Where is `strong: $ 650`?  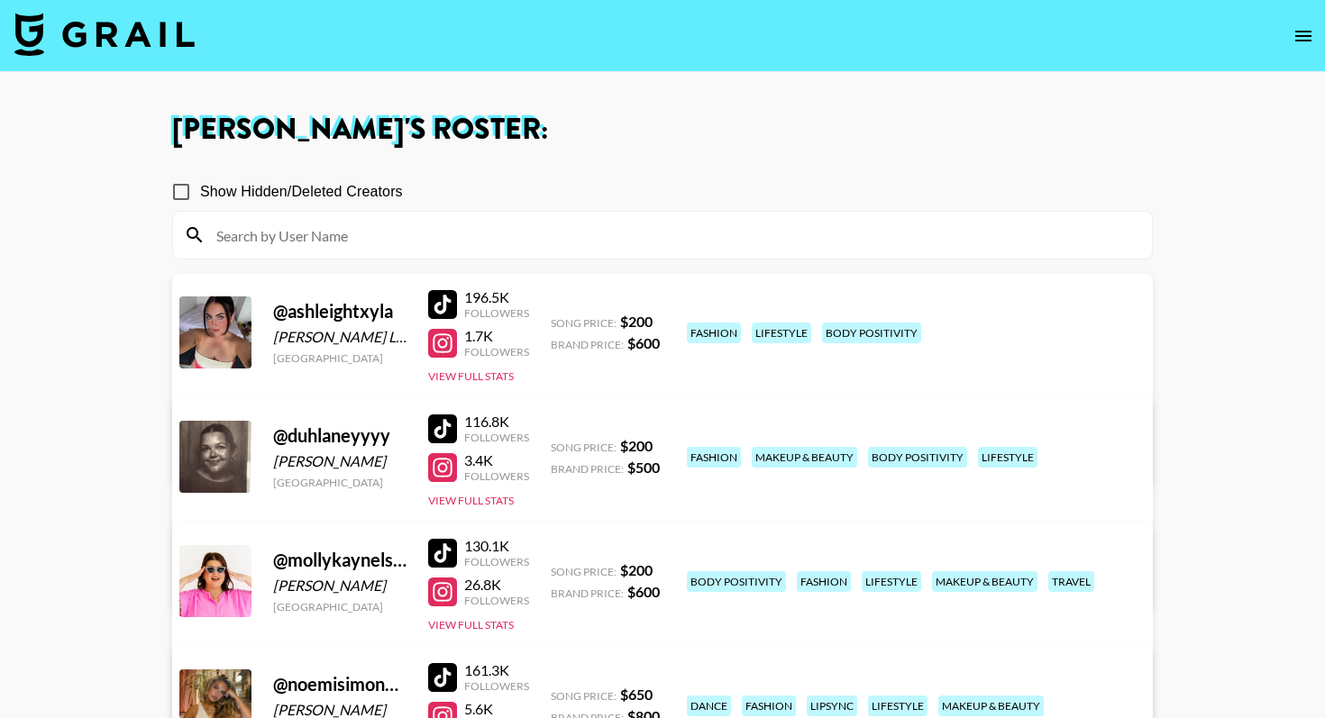 strong: $ 650 is located at coordinates (636, 694).